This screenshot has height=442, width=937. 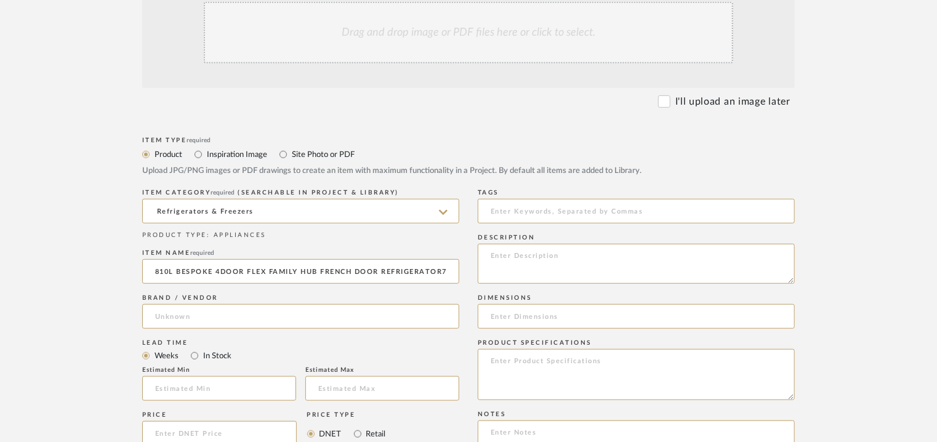 What do you see at coordinates (168, 155) in the screenshot?
I see `label: Product` at bounding box center [168, 155].